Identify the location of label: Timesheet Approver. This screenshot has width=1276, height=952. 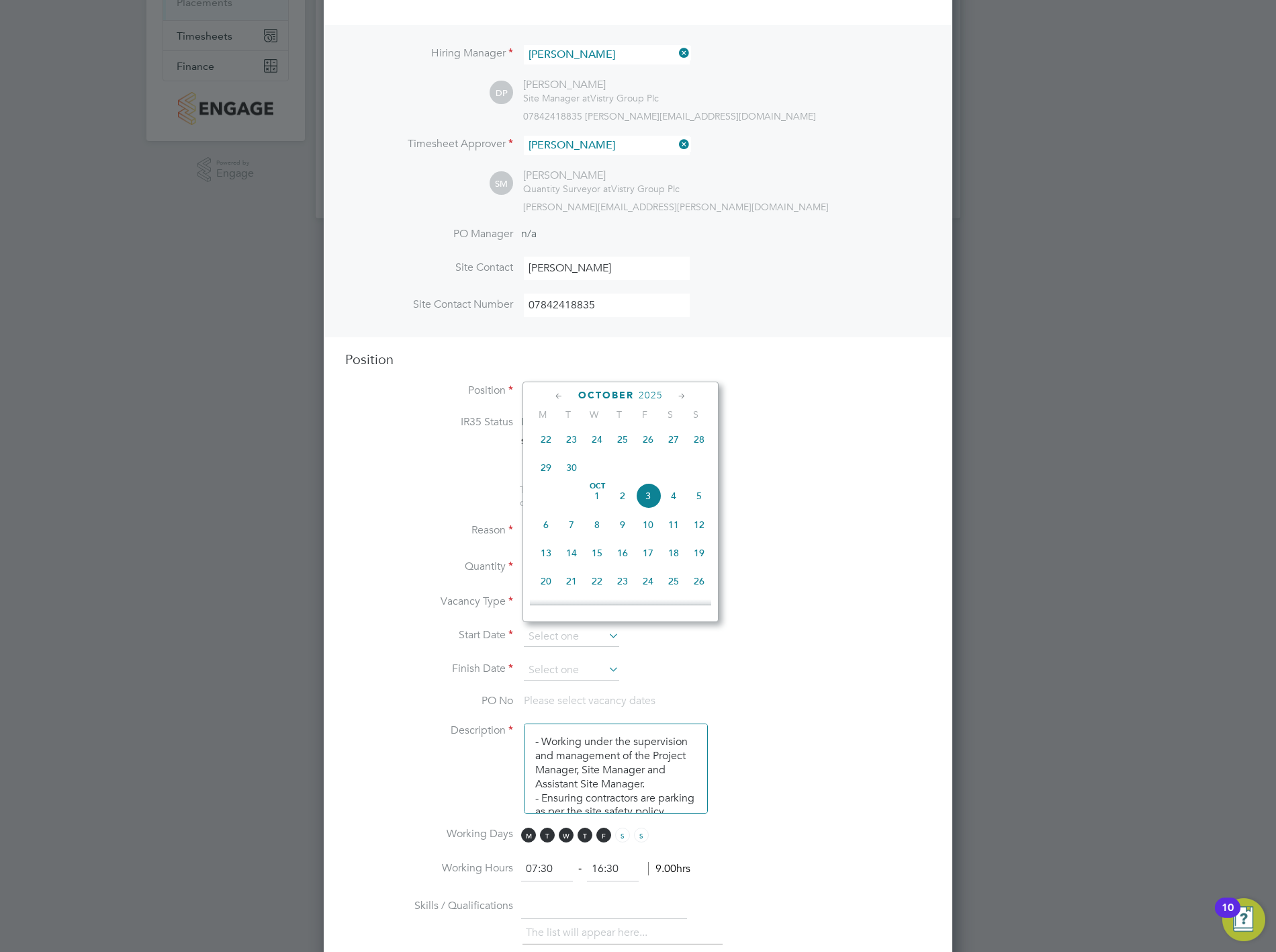
(429, 144).